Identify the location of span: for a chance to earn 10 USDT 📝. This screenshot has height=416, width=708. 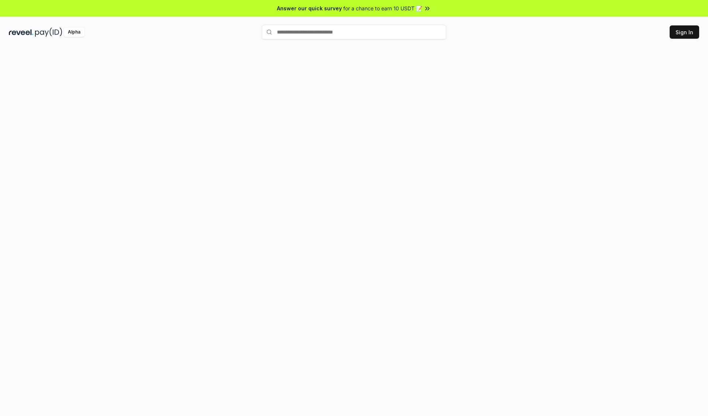
(383, 8).